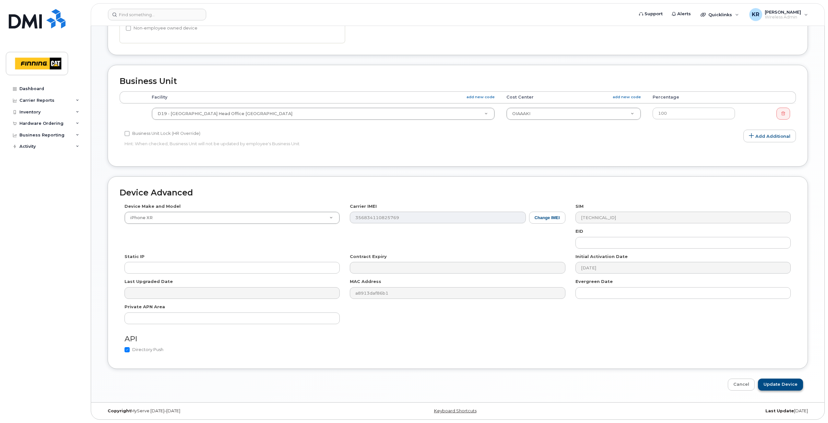 Image resolution: width=828 pixels, height=423 pixels. What do you see at coordinates (345, 144) in the screenshot?
I see `p: Hint: When checked, Business Unit will not be updated by employee's Business Unit` at bounding box center [345, 144].